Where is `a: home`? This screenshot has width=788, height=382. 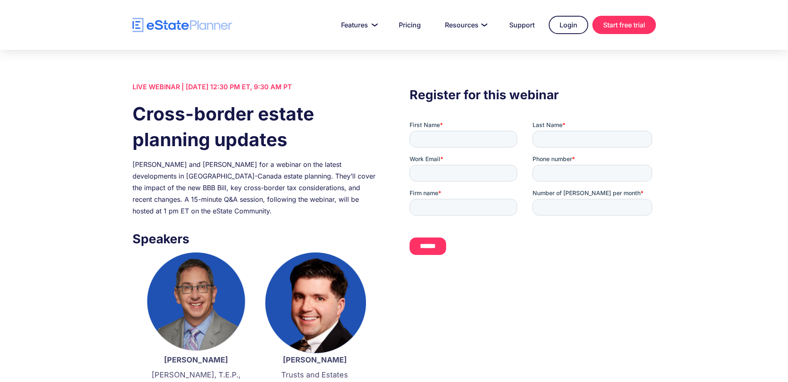
a: home is located at coordinates (182, 25).